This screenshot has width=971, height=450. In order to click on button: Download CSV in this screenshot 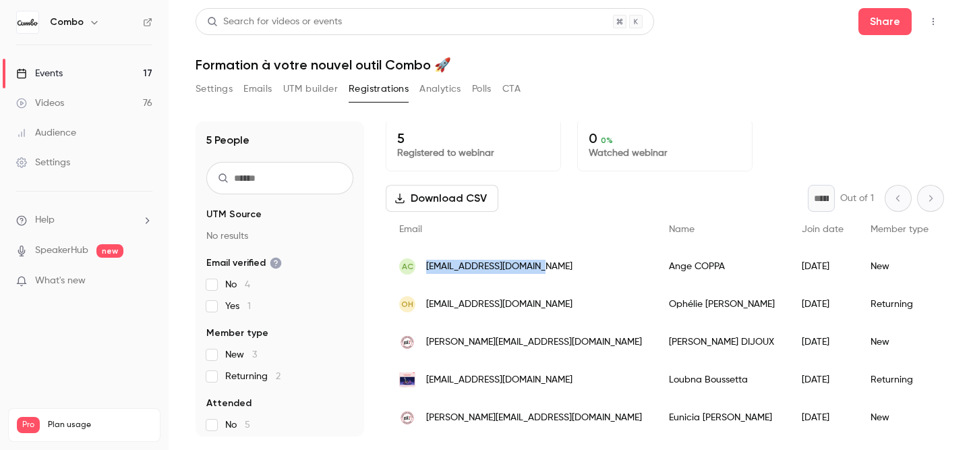, I will do `click(442, 198)`.